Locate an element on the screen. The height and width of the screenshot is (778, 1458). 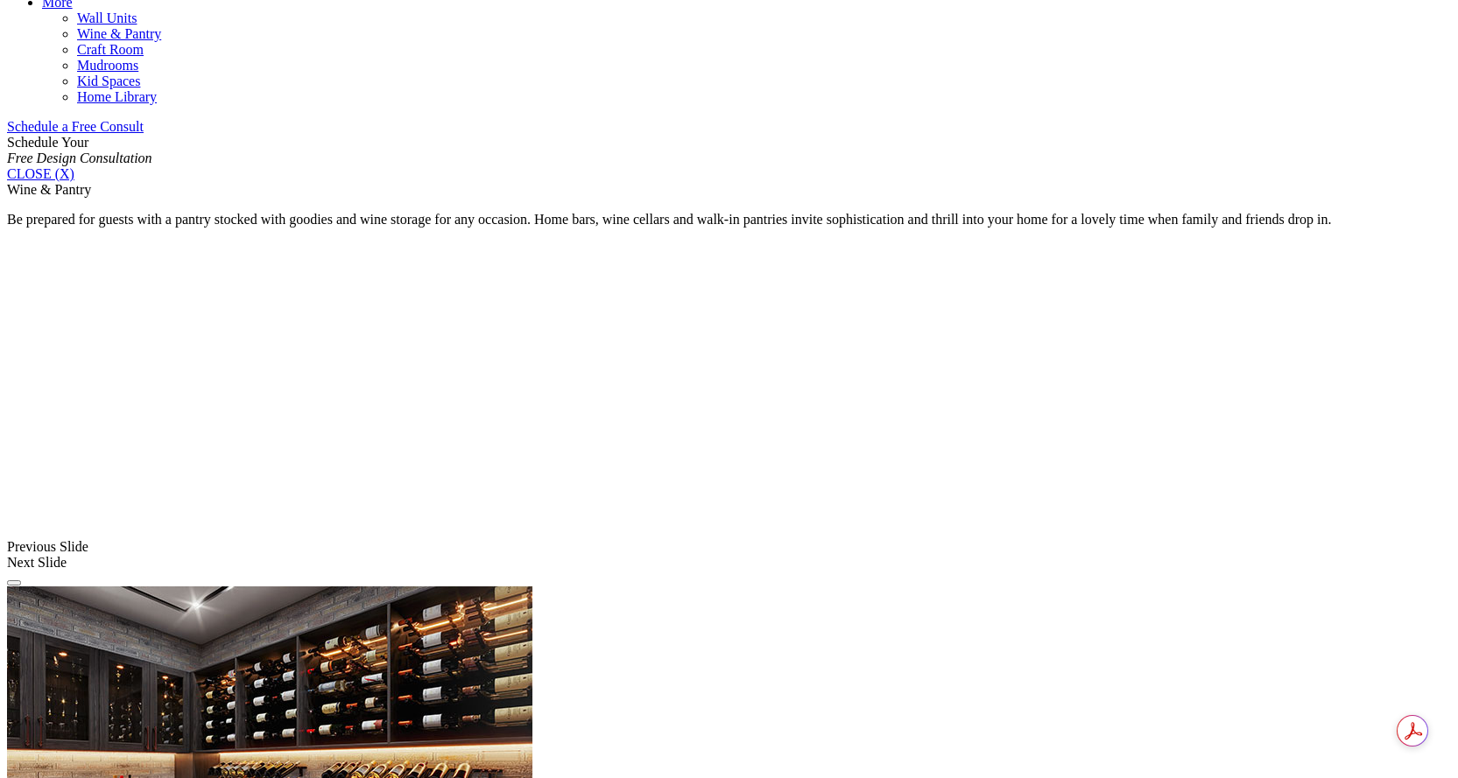
p: Be prepared for guests with a pantry stocked with goodies and wine storage for any occasion. Home... is located at coordinates (728, 220).